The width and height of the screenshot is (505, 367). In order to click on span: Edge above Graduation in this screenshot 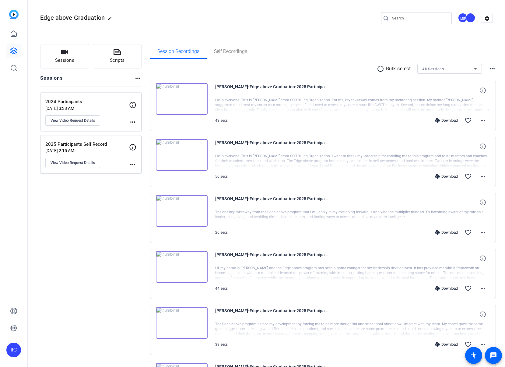, I will do `click(72, 18)`.